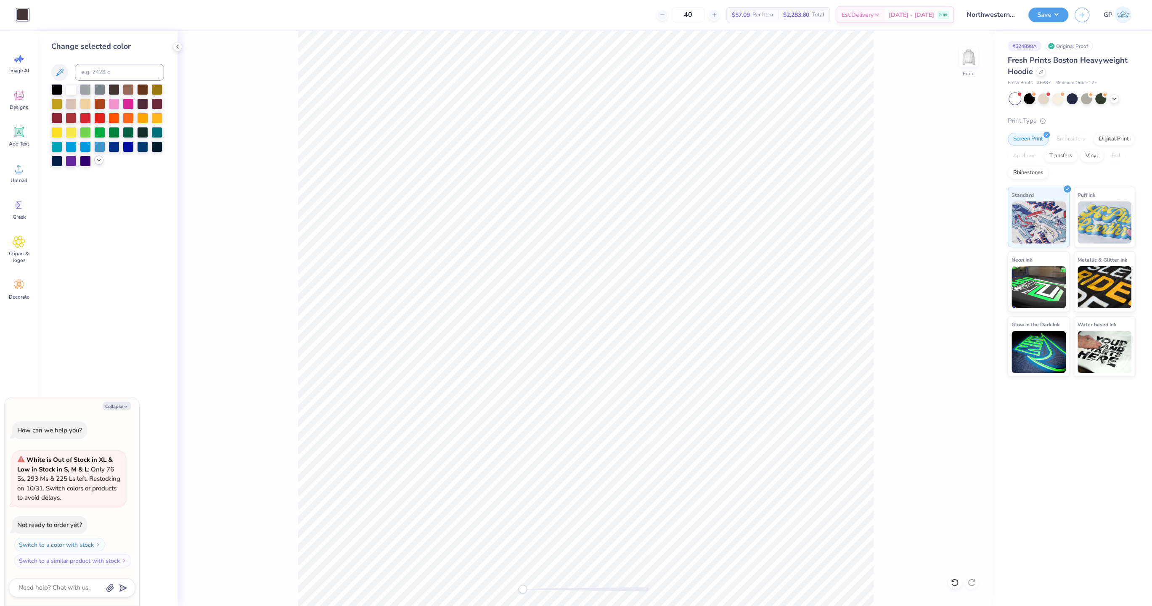 The image size is (1152, 606). I want to click on img: Glow in the Dark Ink, so click(1039, 352).